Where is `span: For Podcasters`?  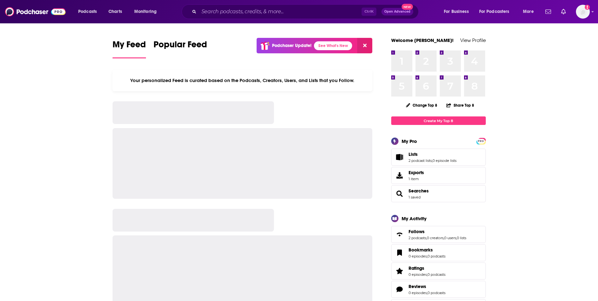
span: For Podcasters is located at coordinates (495, 12).